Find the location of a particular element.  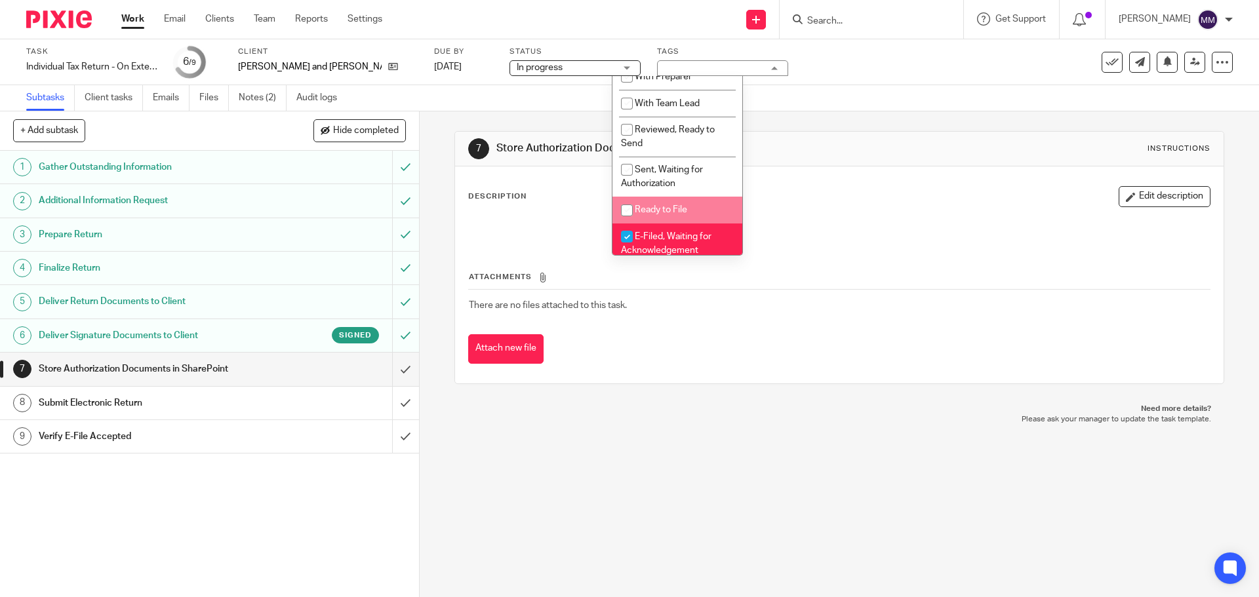

a: Reports is located at coordinates (312, 19).